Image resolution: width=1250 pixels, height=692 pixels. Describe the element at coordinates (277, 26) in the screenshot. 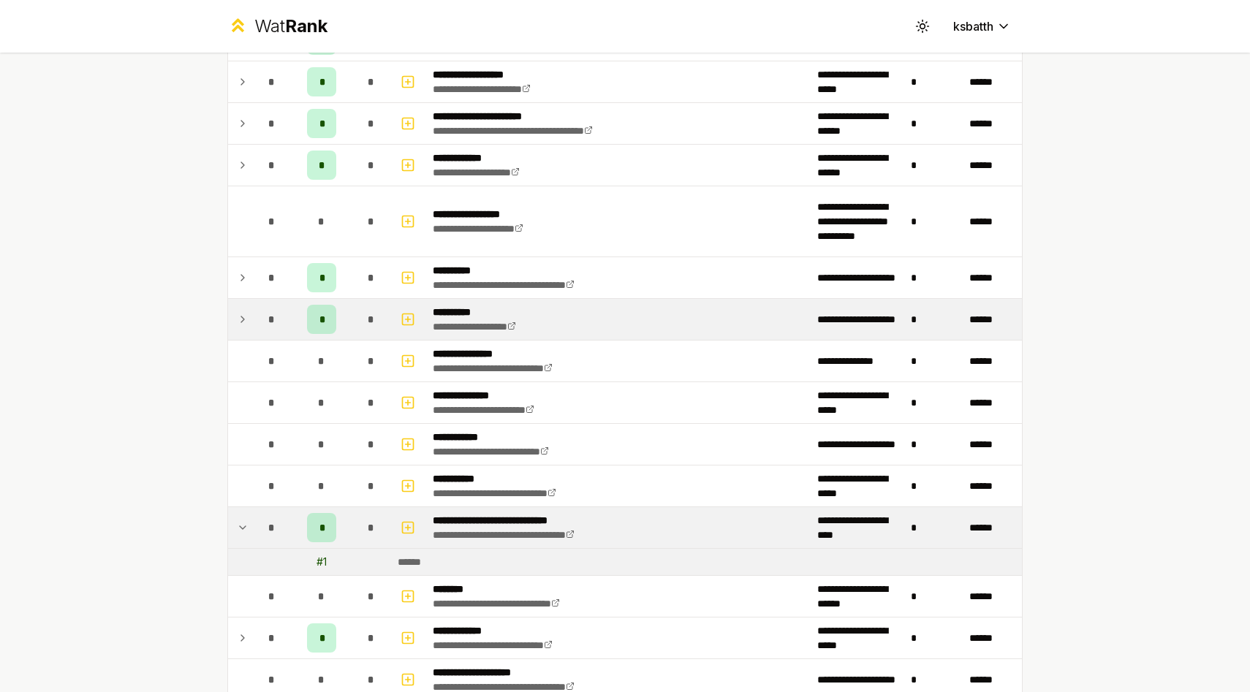

I see `a: WatRank` at that location.